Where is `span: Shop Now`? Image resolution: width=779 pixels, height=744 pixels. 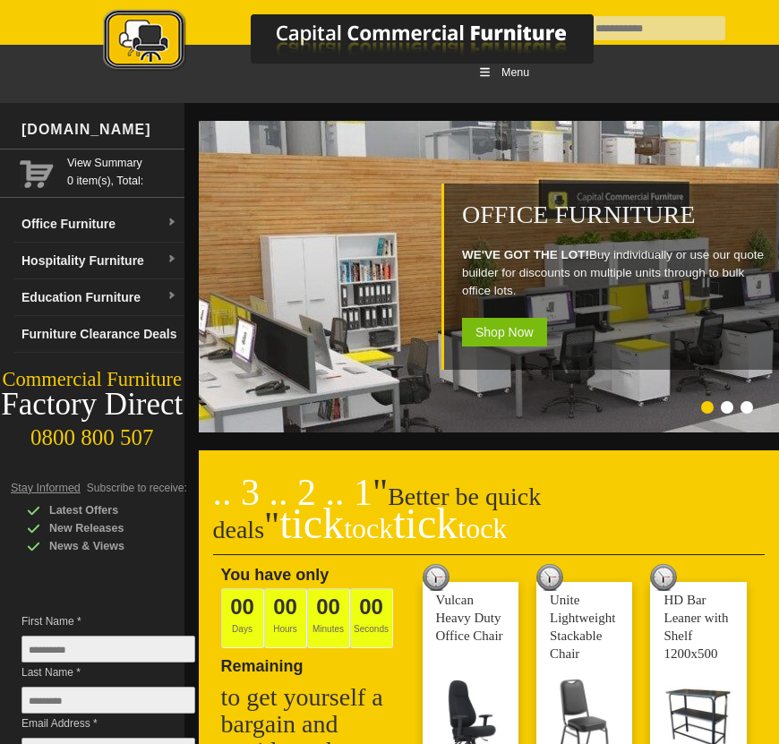
span: Shop Now is located at coordinates (504, 332).